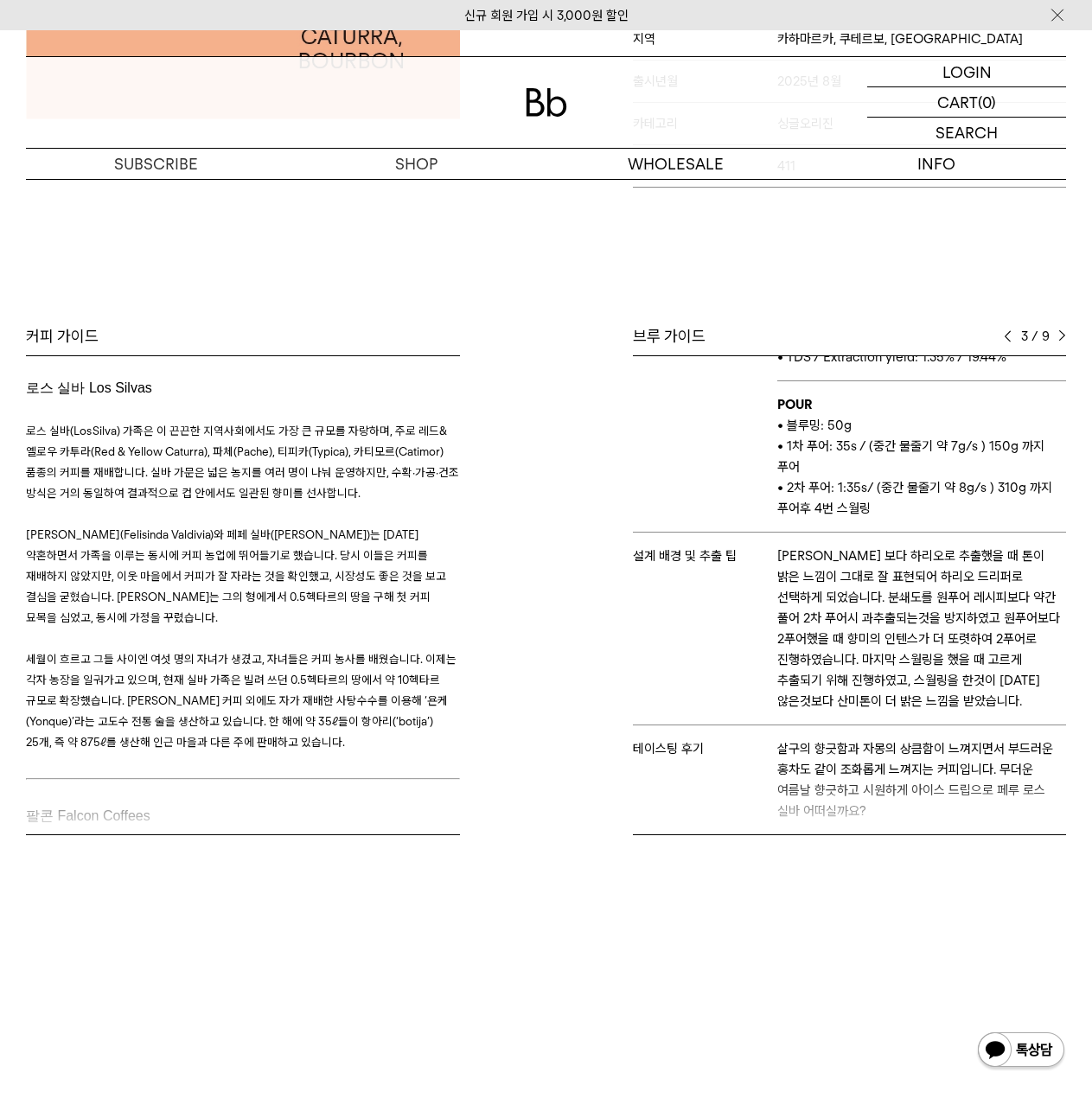  What do you see at coordinates (705, 749) in the screenshot?
I see `p: 테이스팅 후기` at bounding box center [705, 749].